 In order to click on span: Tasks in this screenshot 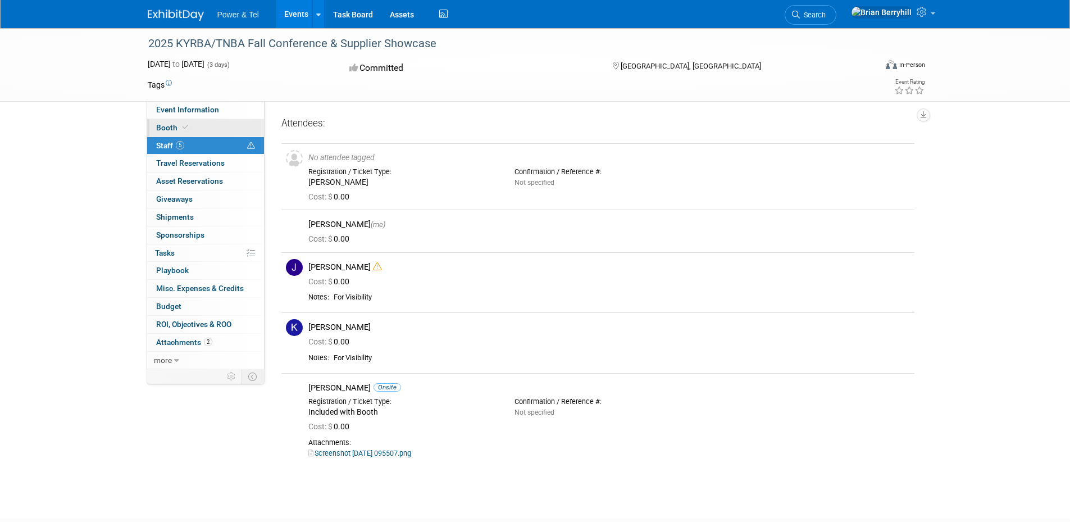, I will do `click(164, 253)`.